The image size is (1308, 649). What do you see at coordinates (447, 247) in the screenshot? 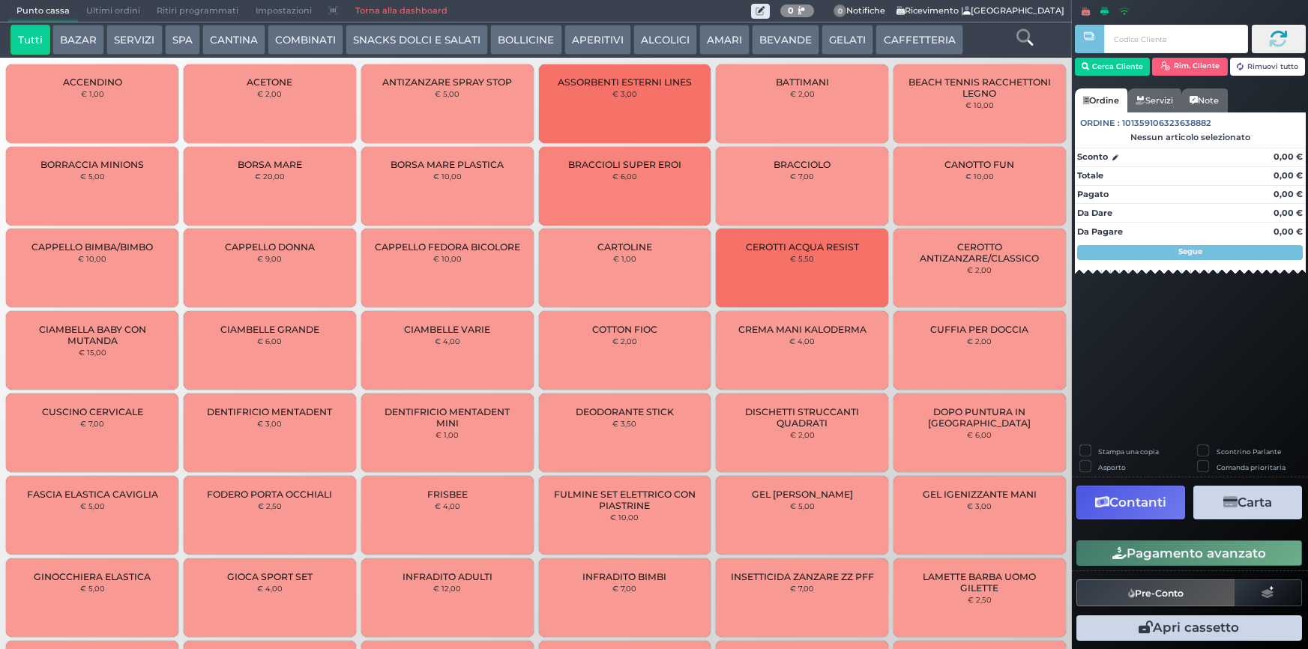
I see `span: CAPPELLO FEDORA BICOLORE` at bounding box center [447, 247].